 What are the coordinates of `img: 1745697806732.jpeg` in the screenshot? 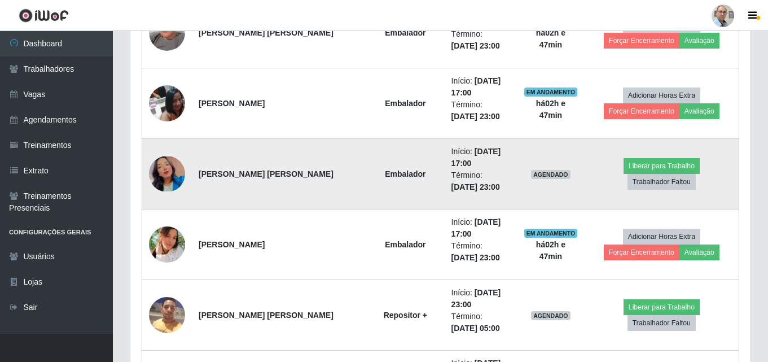 It's located at (167, 174).